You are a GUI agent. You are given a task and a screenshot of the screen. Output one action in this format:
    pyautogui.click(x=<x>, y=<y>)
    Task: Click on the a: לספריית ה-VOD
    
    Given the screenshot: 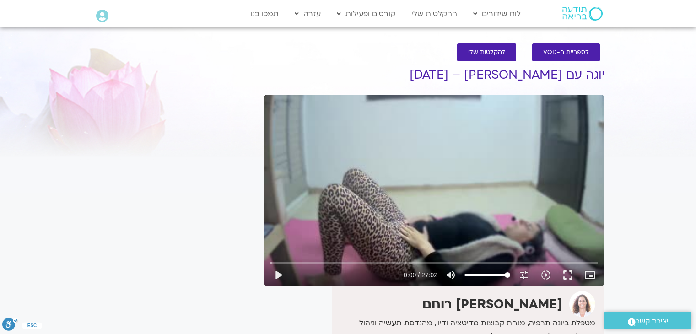 What is the action you would take?
    pyautogui.click(x=566, y=52)
    